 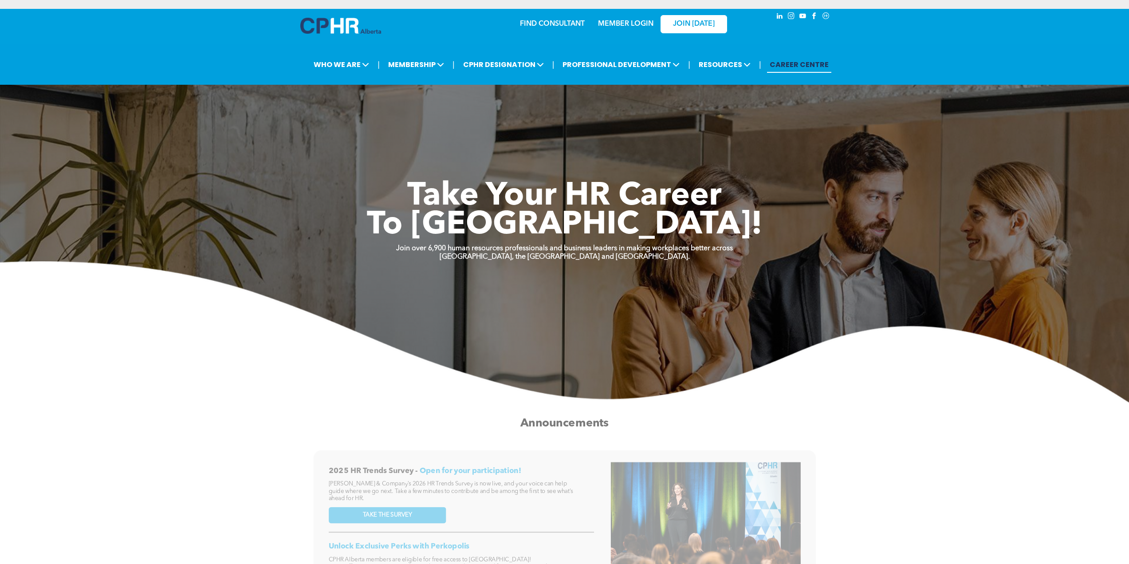 What do you see at coordinates (470, 471) in the screenshot?
I see `span: Open for your participation!` at bounding box center [470, 471].